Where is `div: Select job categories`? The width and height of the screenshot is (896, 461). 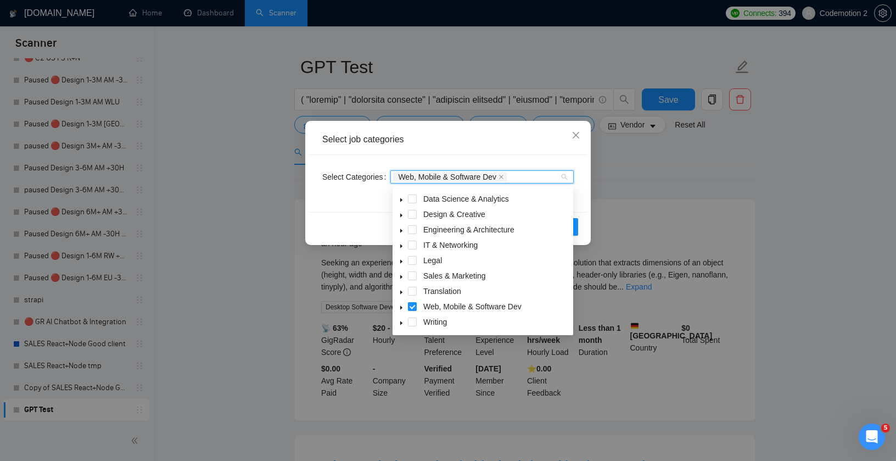
div: Select job categories is located at coordinates (448, 140).